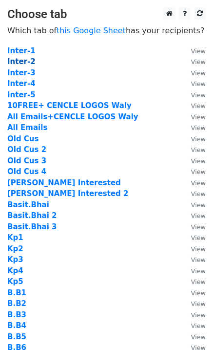  I want to click on h3: Choose tab, so click(106, 14).